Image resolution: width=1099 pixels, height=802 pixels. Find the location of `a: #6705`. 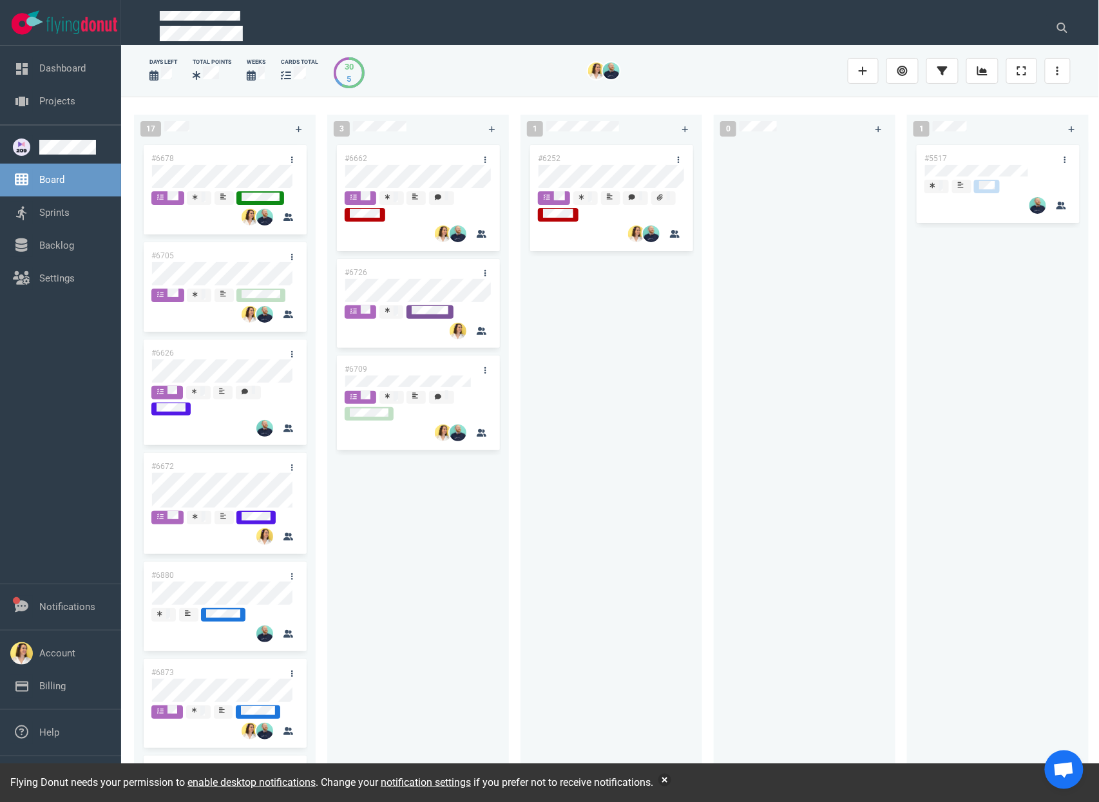

a: #6705 is located at coordinates (162, 256).